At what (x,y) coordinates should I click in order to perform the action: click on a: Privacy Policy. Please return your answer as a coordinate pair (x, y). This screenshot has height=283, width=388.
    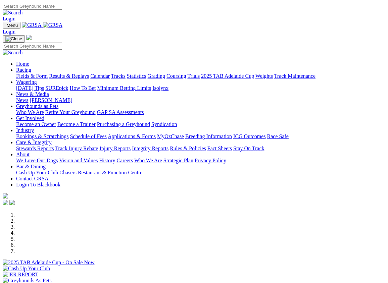
    Looking at the image, I should click on (210, 160).